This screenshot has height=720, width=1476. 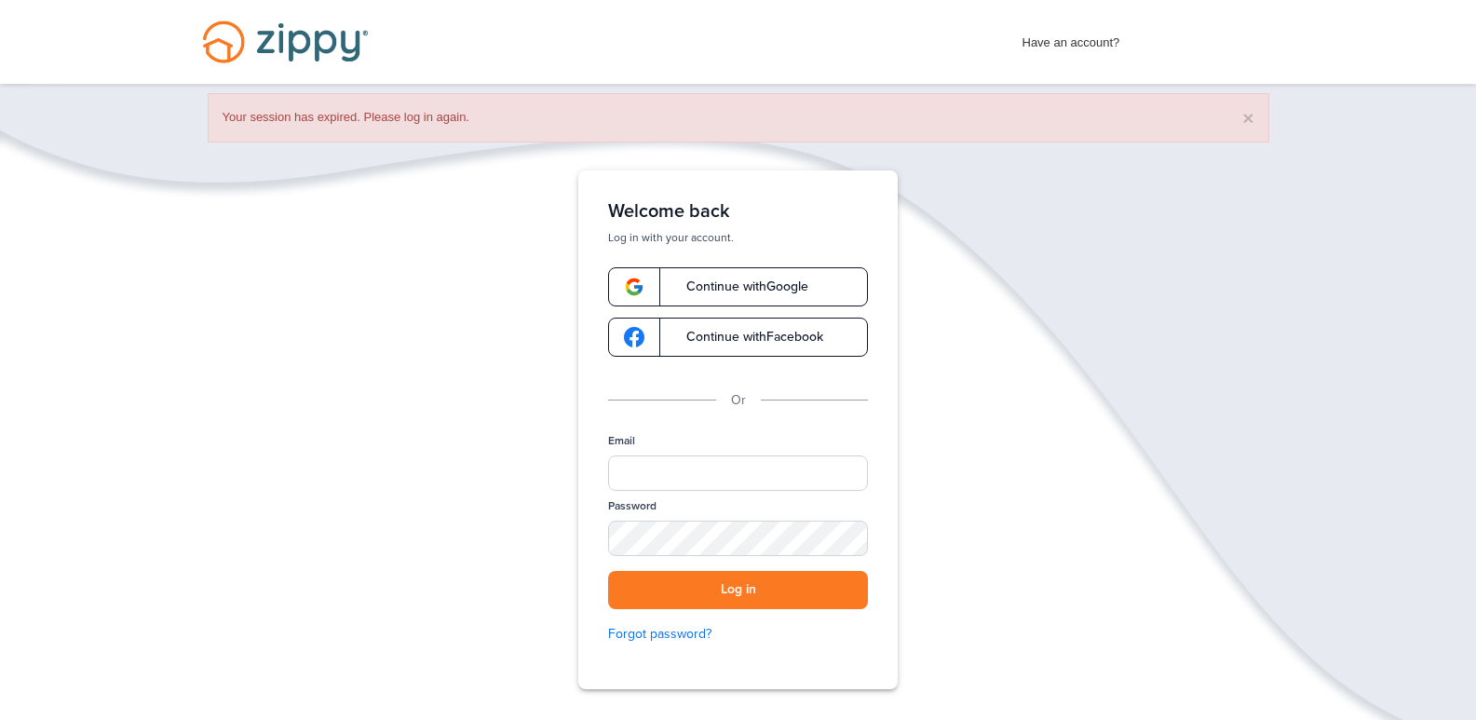 What do you see at coordinates (737, 287) in the screenshot?
I see `a: google-logoContinue withGoogle` at bounding box center [737, 287].